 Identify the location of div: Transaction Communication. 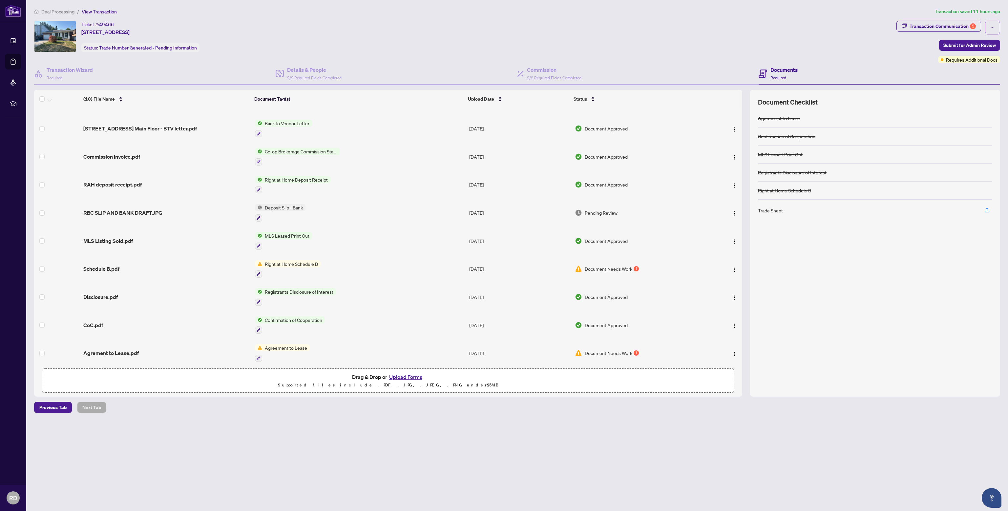
(942, 26).